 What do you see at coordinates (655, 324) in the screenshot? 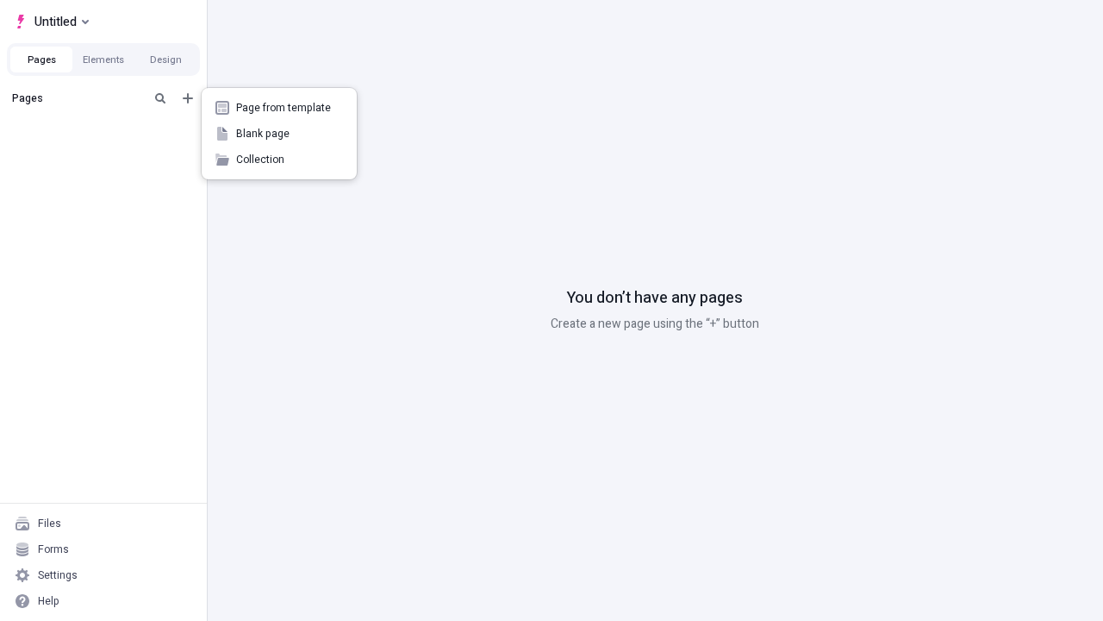
I see `p: Create a new page using the “+” button` at bounding box center [655, 324].